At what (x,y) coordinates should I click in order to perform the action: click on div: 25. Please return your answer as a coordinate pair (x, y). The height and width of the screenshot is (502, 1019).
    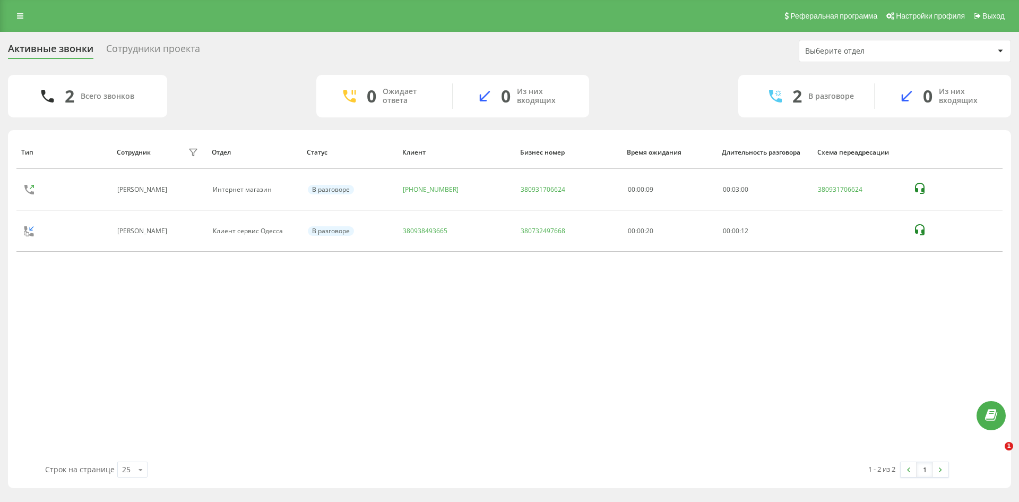
    Looking at the image, I should click on (126, 469).